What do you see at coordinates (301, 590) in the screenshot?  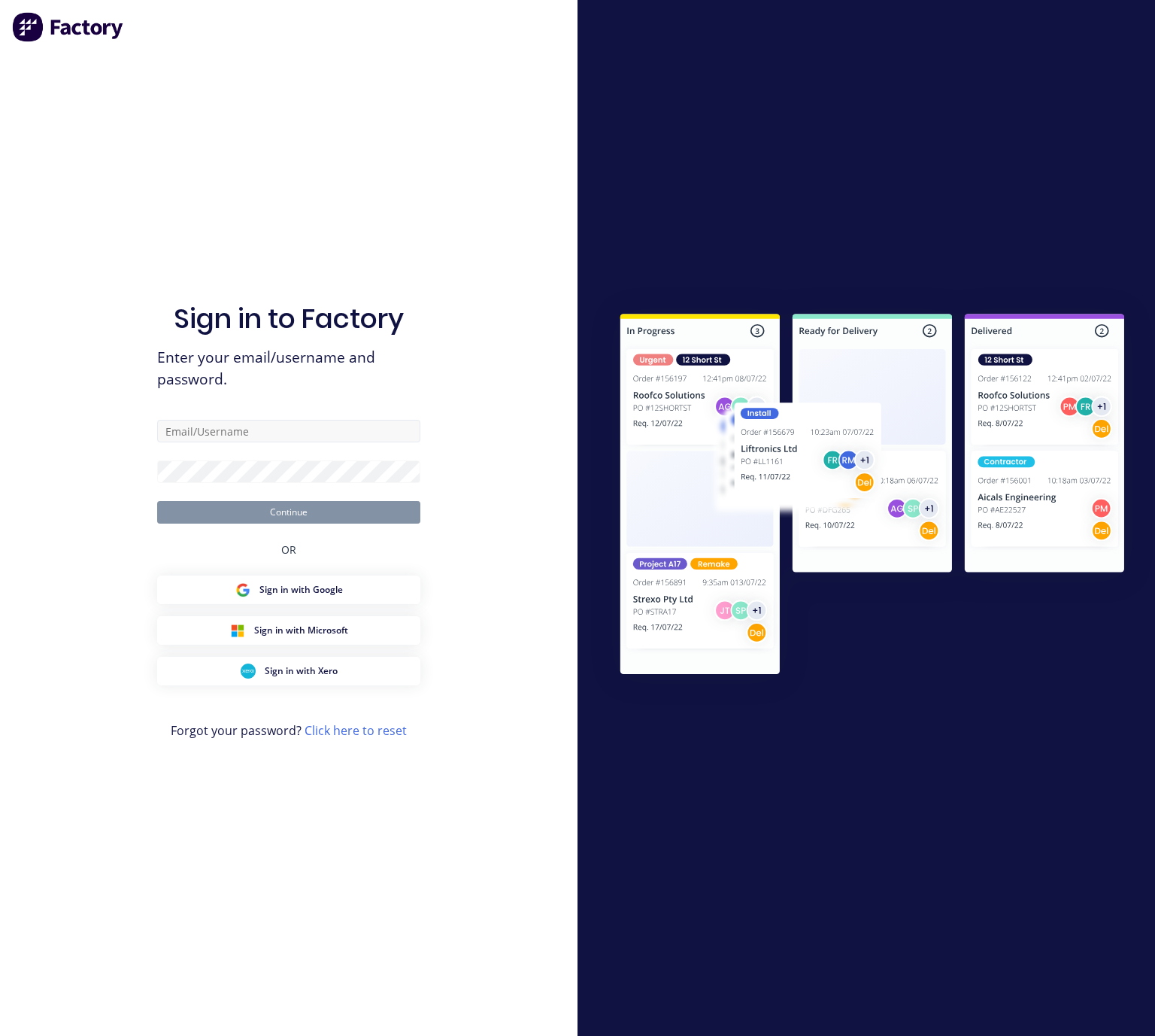 I see `span: Sign in with Google` at bounding box center [301, 590].